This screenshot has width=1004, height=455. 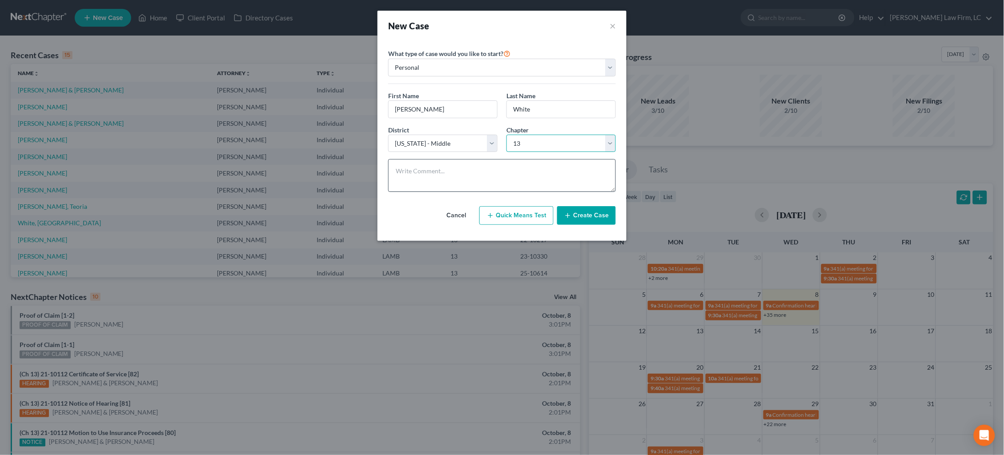 What do you see at coordinates (398, 130) in the screenshot?
I see `span: District` at bounding box center [398, 130].